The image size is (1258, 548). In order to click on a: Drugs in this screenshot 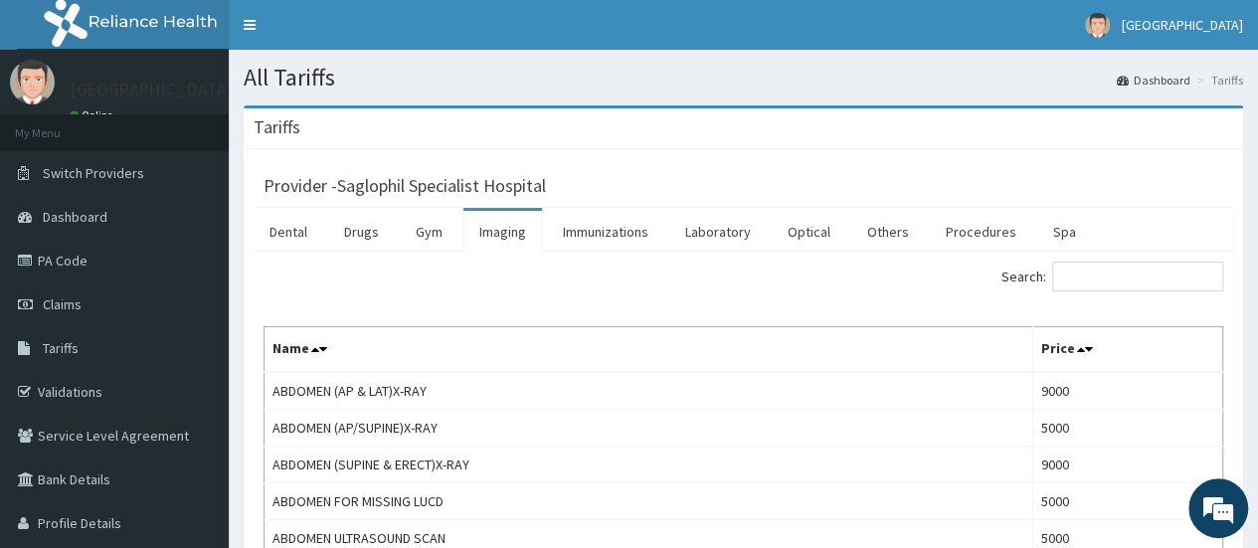, I will do `click(361, 232)`.